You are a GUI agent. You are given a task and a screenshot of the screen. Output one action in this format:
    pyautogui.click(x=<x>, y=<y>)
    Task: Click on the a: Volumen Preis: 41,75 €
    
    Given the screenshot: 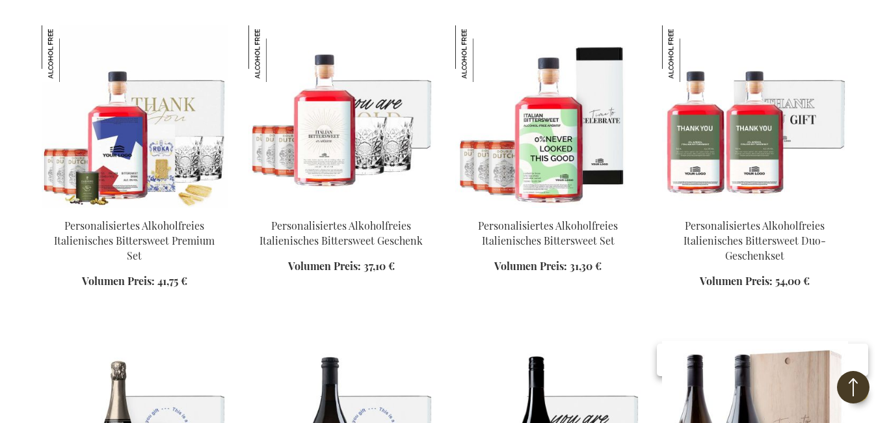 What is the action you would take?
    pyautogui.click(x=135, y=281)
    